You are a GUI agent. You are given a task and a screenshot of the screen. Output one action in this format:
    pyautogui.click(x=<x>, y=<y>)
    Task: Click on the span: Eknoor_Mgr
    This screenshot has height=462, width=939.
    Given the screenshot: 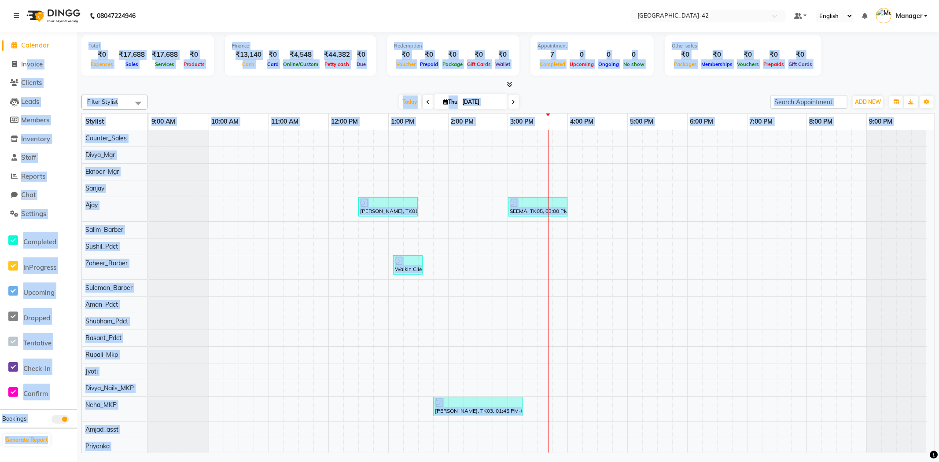 What is the action you would take?
    pyautogui.click(x=102, y=172)
    